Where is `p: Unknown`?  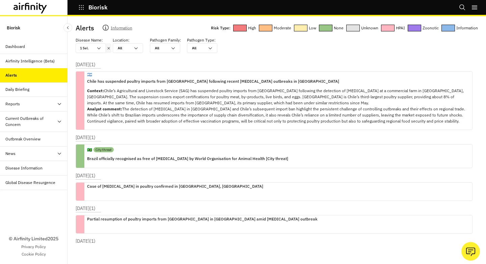
p: Unknown is located at coordinates (370, 28).